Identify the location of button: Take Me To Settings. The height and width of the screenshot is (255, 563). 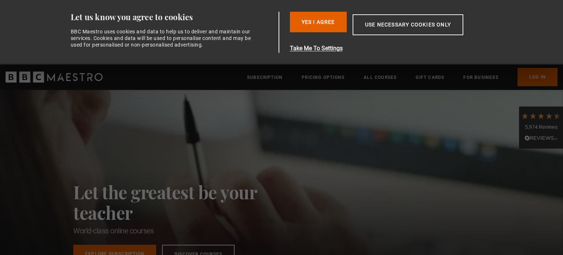
(394, 48).